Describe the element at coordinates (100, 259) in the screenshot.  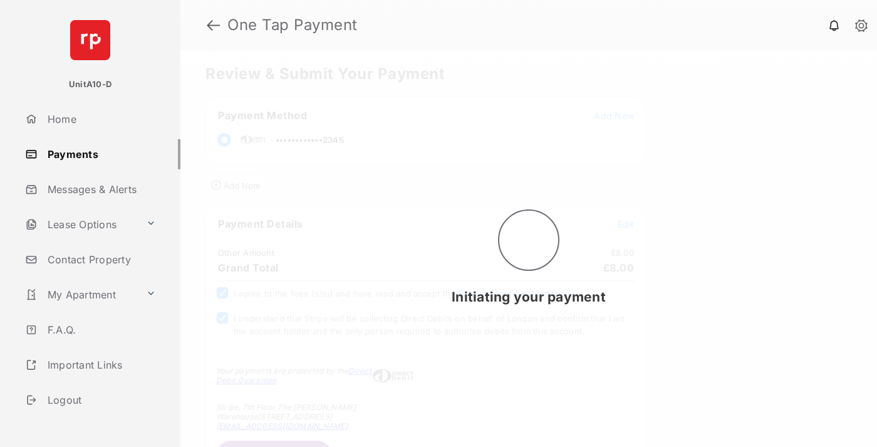
I see `a: Contact Property` at that location.